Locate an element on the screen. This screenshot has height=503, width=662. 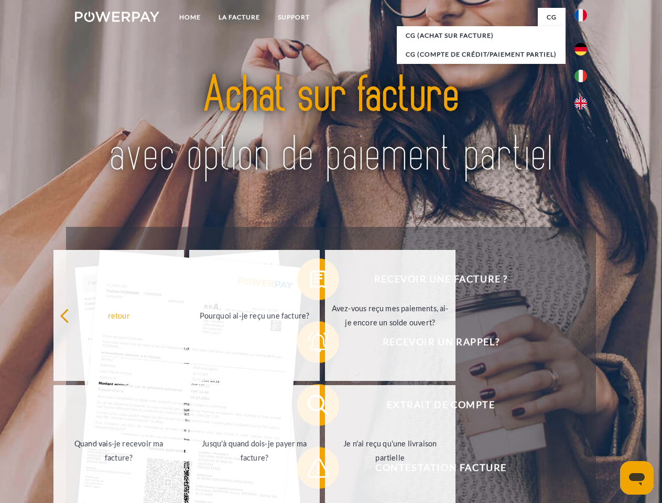
img: it is located at coordinates (581, 76).